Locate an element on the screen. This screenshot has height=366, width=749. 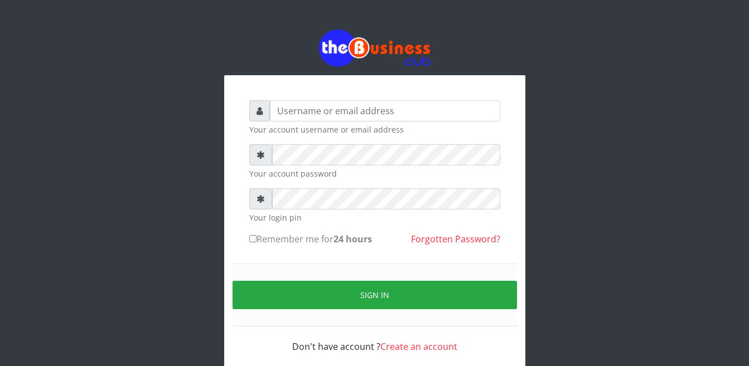
small: Your account username or email address is located at coordinates (375, 129).